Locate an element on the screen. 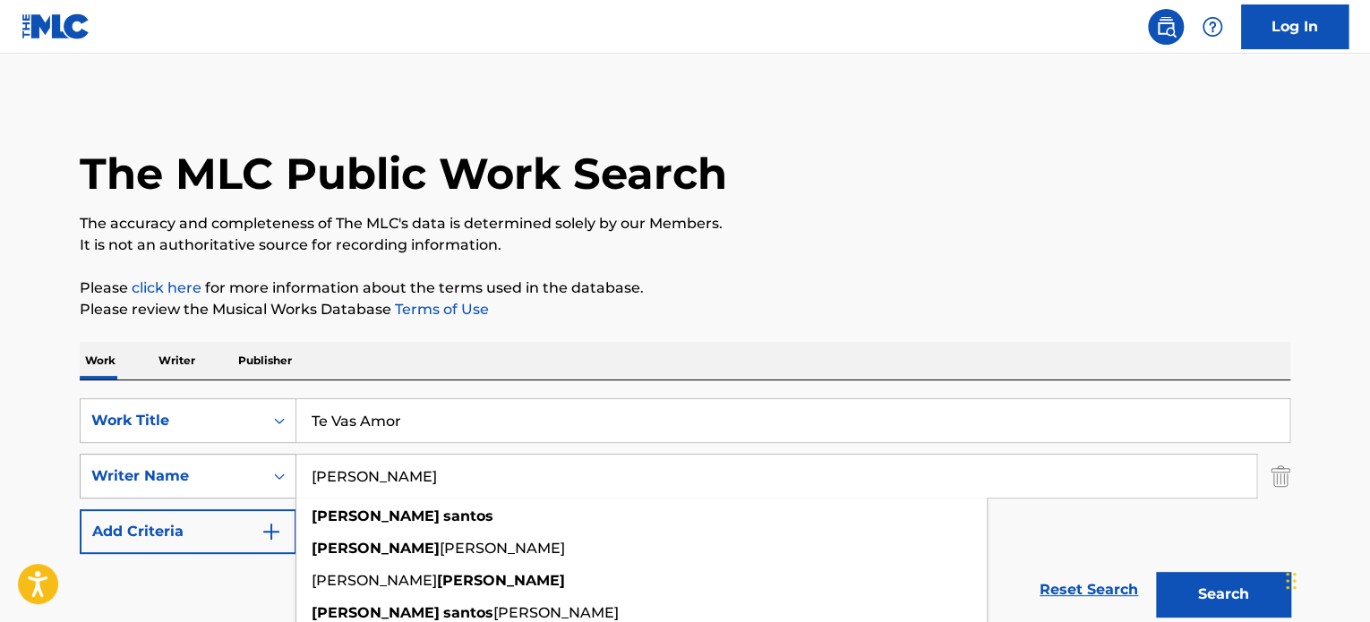 This screenshot has width=1370, height=622. h1: The MLC Public Work Search is located at coordinates (403, 174).